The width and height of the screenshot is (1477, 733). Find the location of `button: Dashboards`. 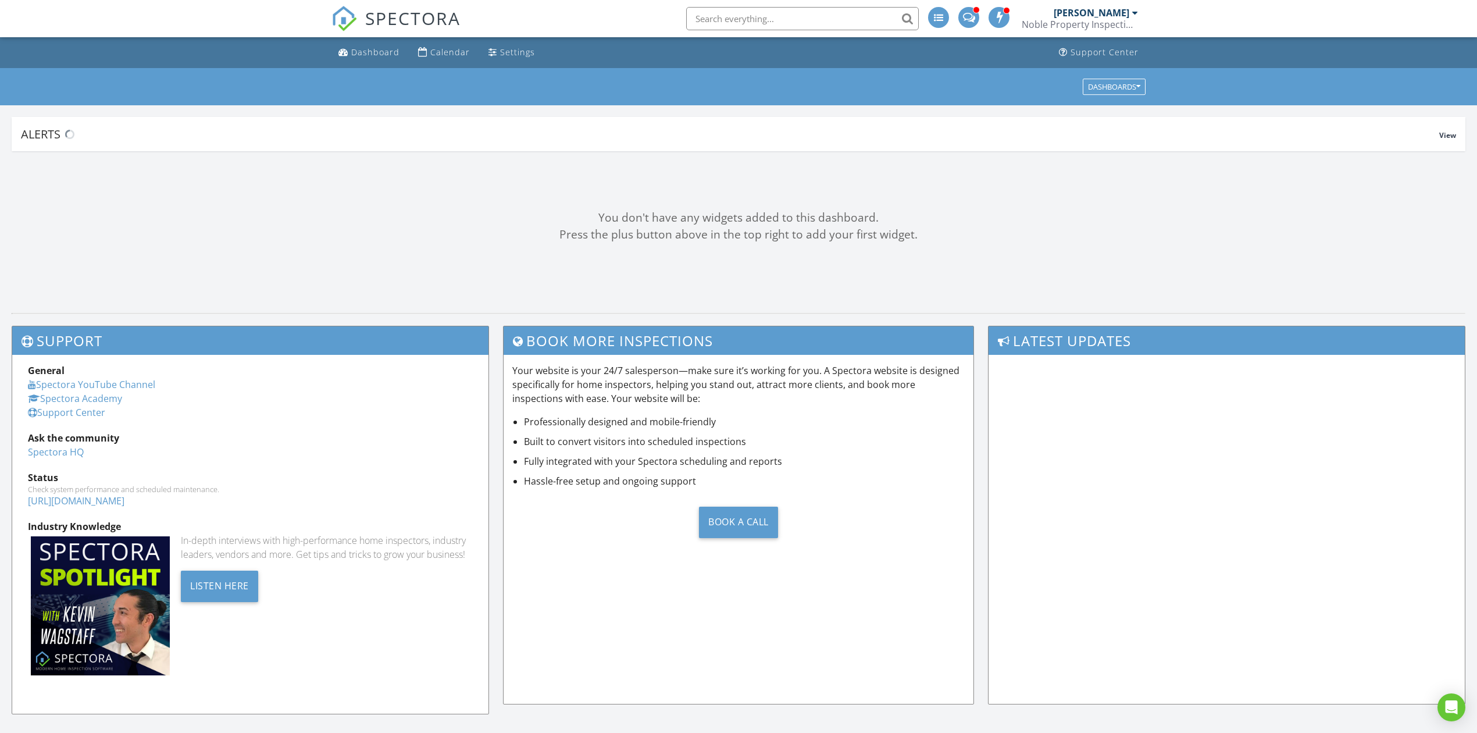

button: Dashboards is located at coordinates (1114, 87).